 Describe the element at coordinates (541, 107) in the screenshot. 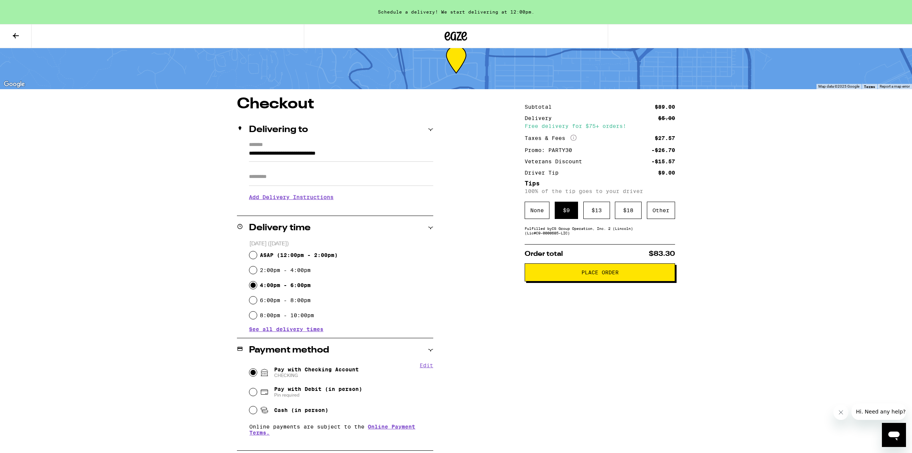

I see `div: Subtotal` at that location.